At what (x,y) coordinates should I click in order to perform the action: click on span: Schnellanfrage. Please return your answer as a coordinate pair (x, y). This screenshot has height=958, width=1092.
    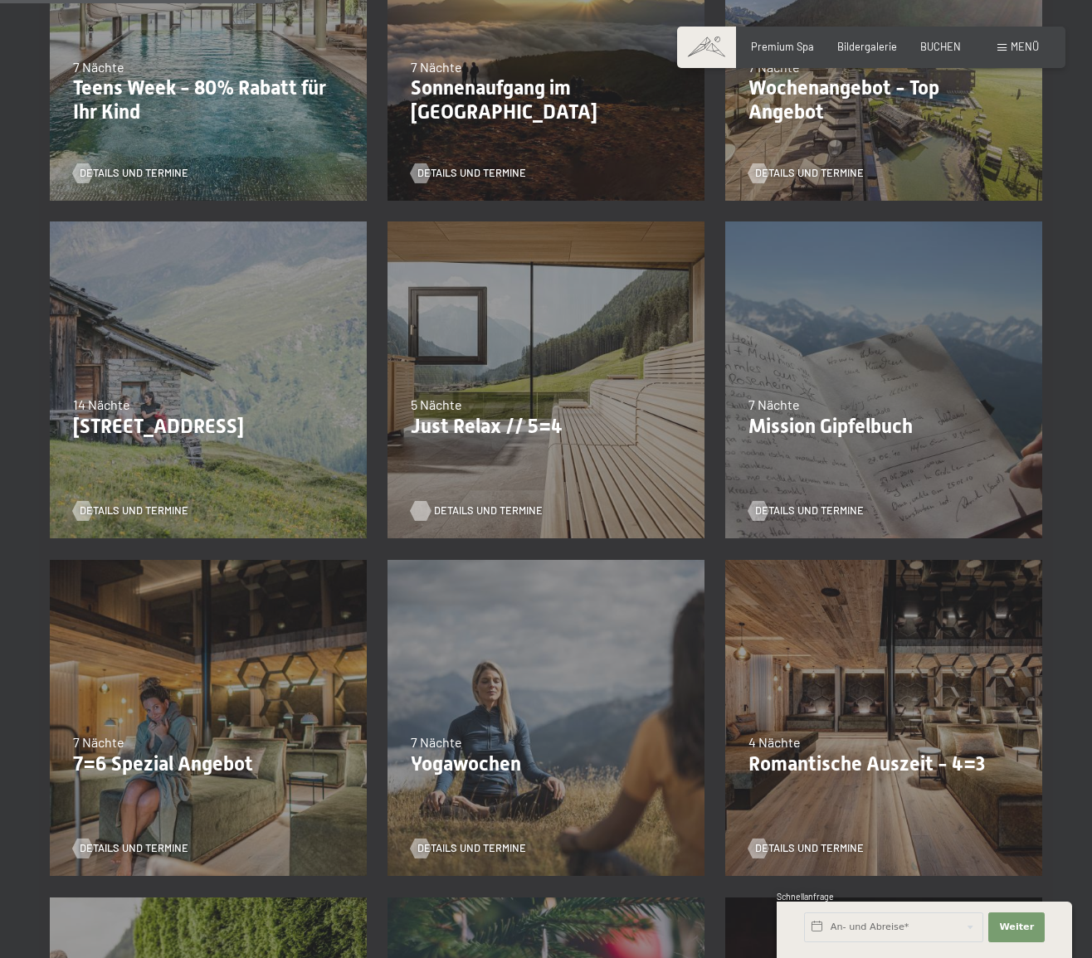
    Looking at the image, I should click on (805, 897).